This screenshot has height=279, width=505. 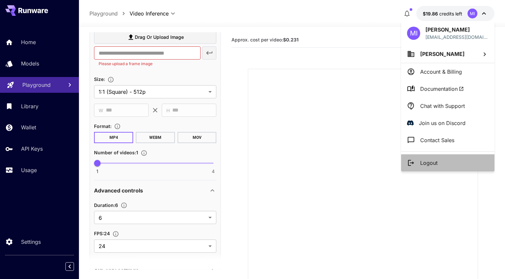 What do you see at coordinates (437, 140) in the screenshot?
I see `p: Contact Sales` at bounding box center [437, 140].